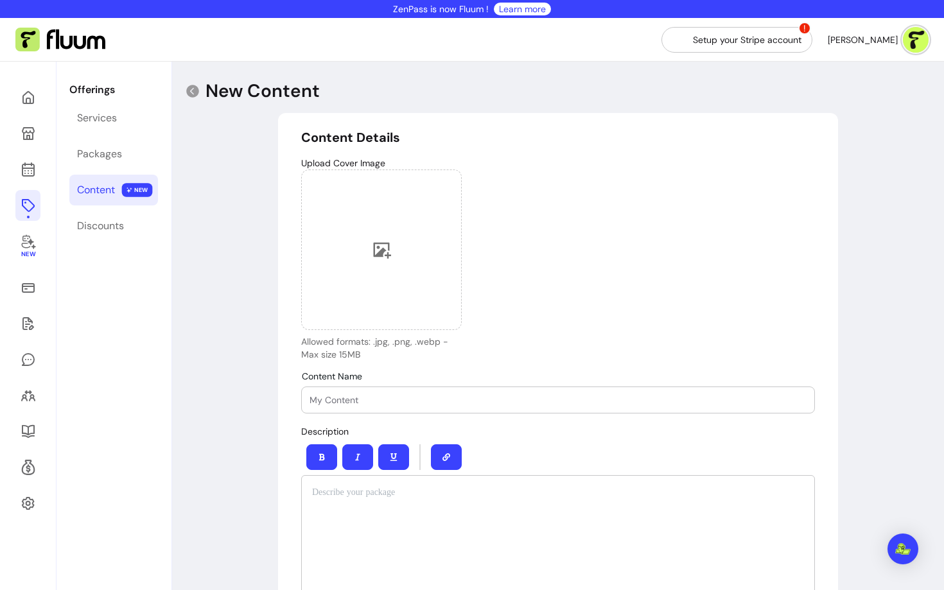 This screenshot has width=944, height=590. Describe the element at coordinates (441, 9) in the screenshot. I see `p: ZenPass is now Fluum !` at that location.